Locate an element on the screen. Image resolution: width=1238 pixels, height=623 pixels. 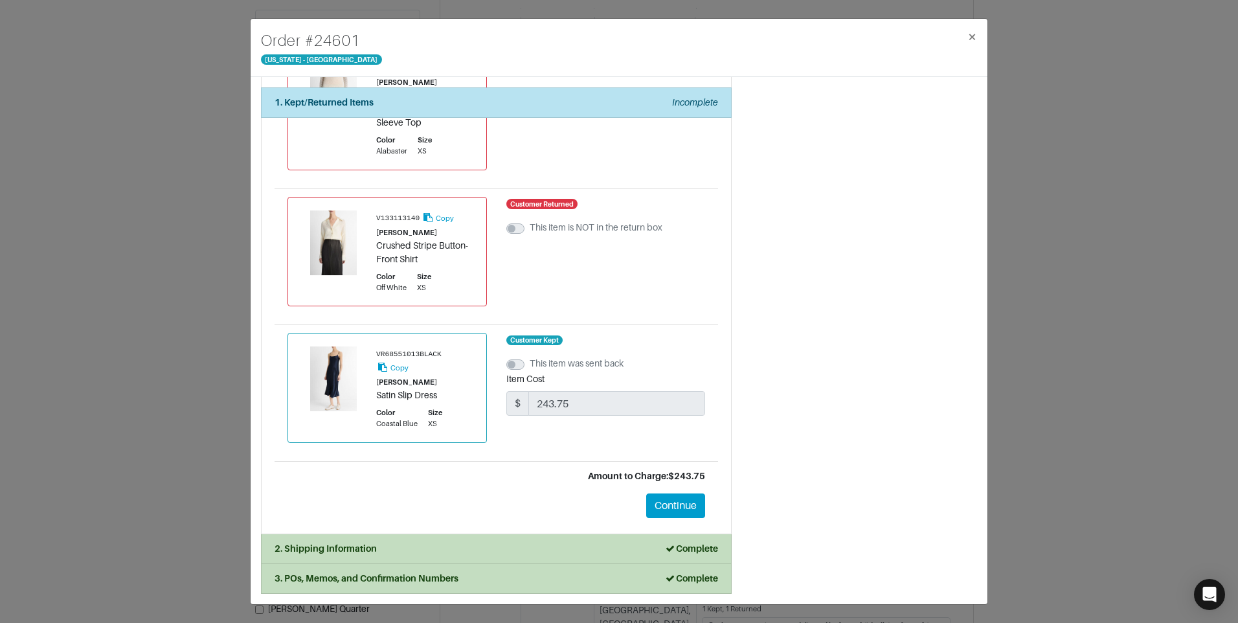
div: Coastal Blue is located at coordinates (397, 423).